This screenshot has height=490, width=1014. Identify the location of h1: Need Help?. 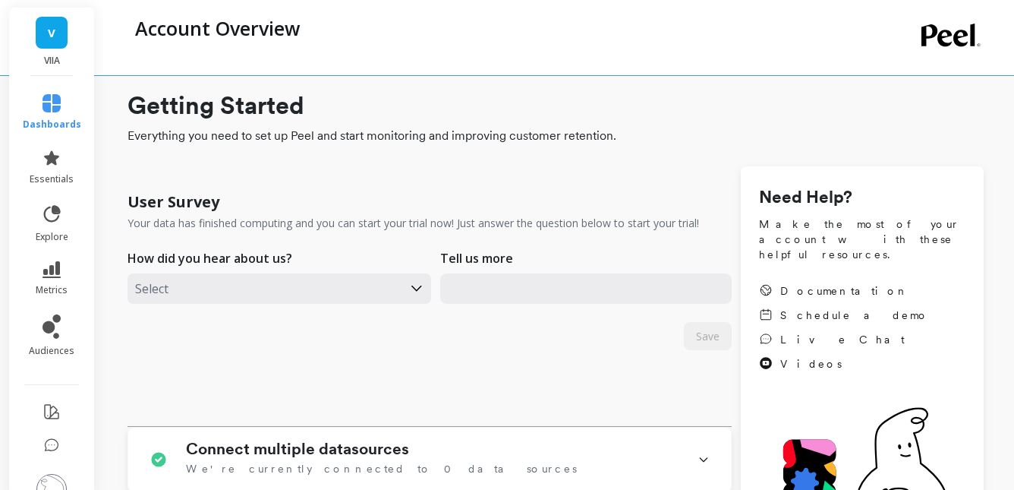
(862, 197).